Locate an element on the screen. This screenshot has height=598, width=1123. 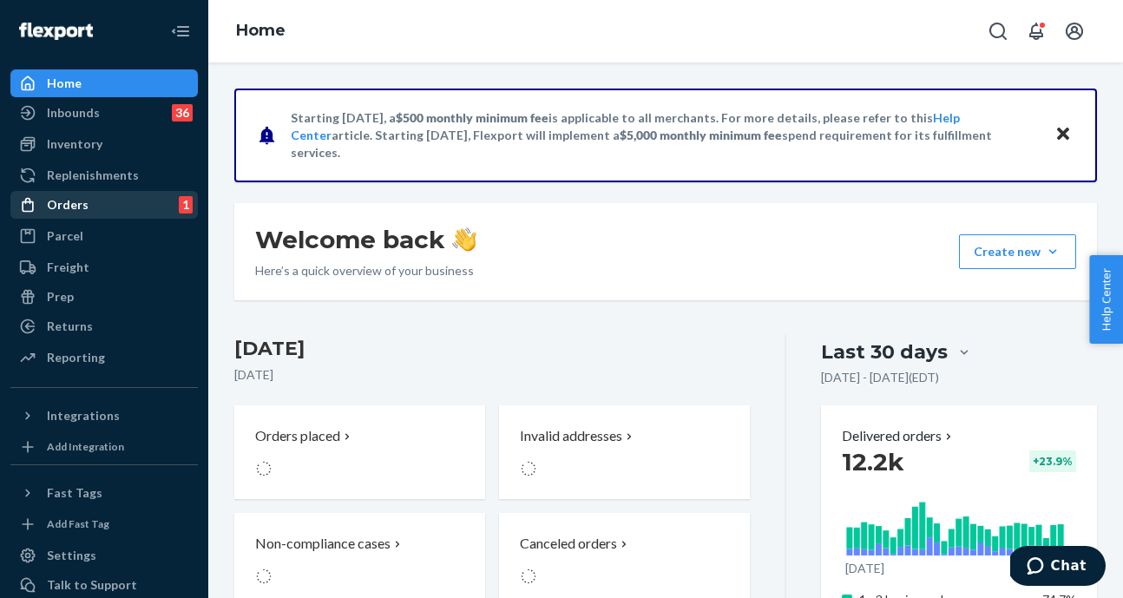
p: Delivered orders is located at coordinates (898, 436).